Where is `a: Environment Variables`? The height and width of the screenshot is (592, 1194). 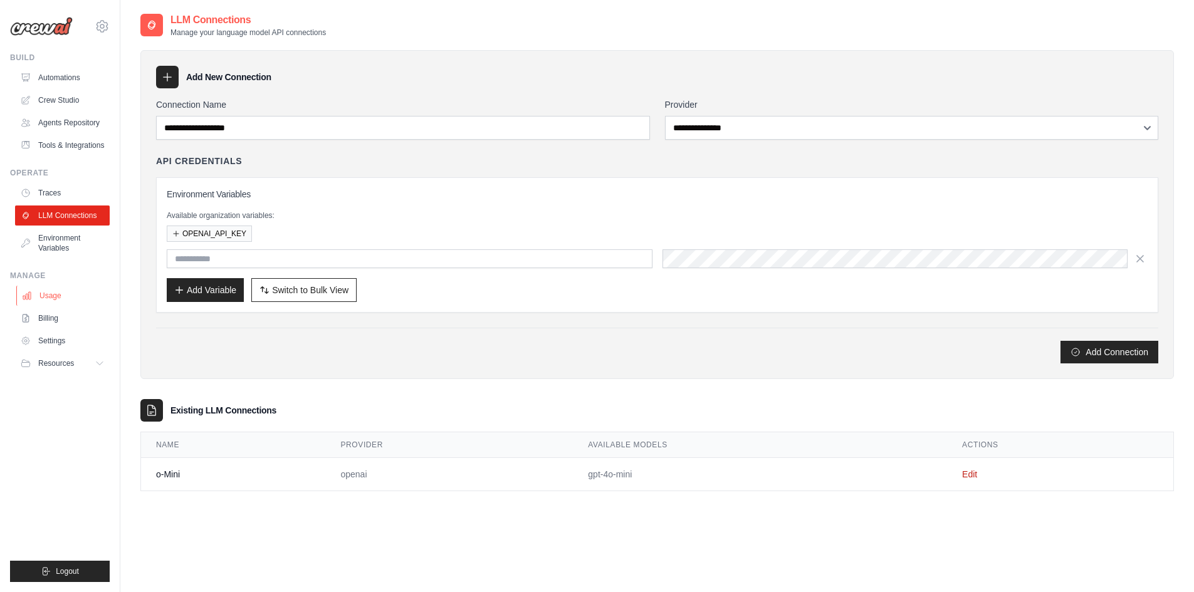 a: Environment Variables is located at coordinates (62, 243).